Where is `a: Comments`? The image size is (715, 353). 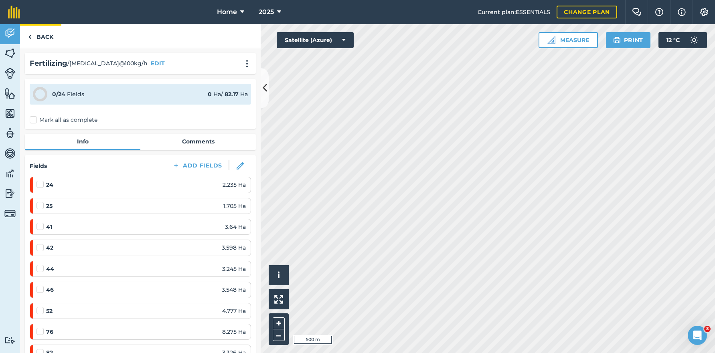 a: Comments is located at coordinates (198, 142).